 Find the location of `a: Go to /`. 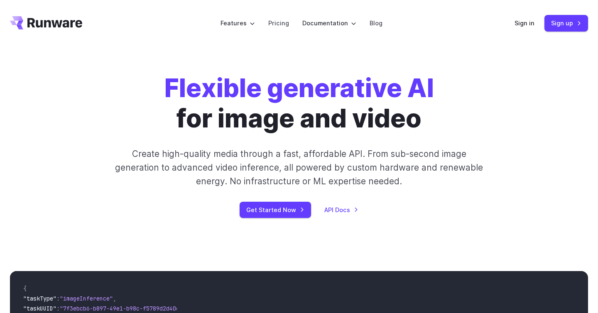

a: Go to / is located at coordinates (46, 23).